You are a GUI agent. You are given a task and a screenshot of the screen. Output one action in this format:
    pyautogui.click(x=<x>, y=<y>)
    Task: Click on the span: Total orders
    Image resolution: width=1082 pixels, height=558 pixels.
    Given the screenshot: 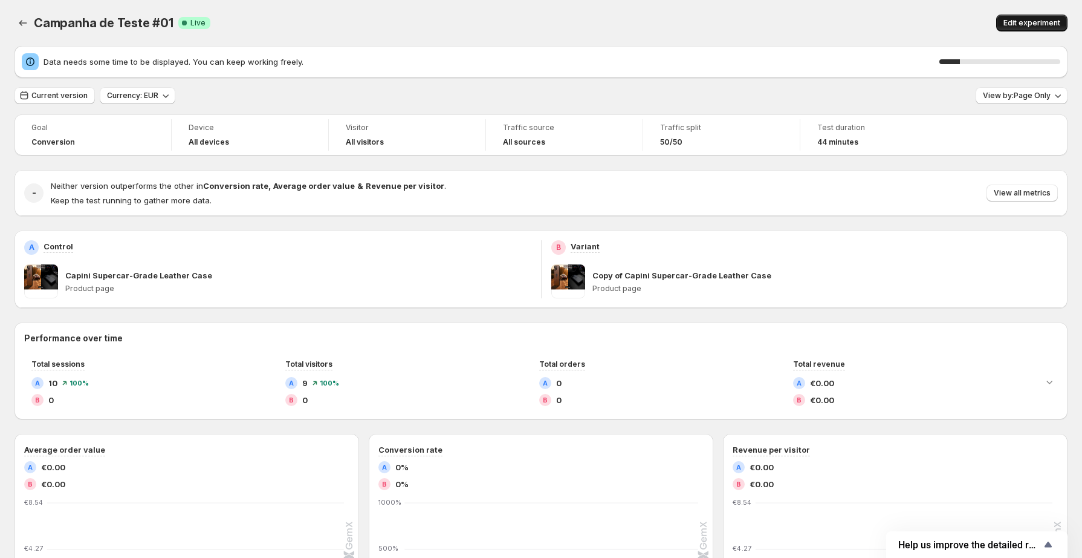 What is the action you would take?
    pyautogui.click(x=562, y=363)
    